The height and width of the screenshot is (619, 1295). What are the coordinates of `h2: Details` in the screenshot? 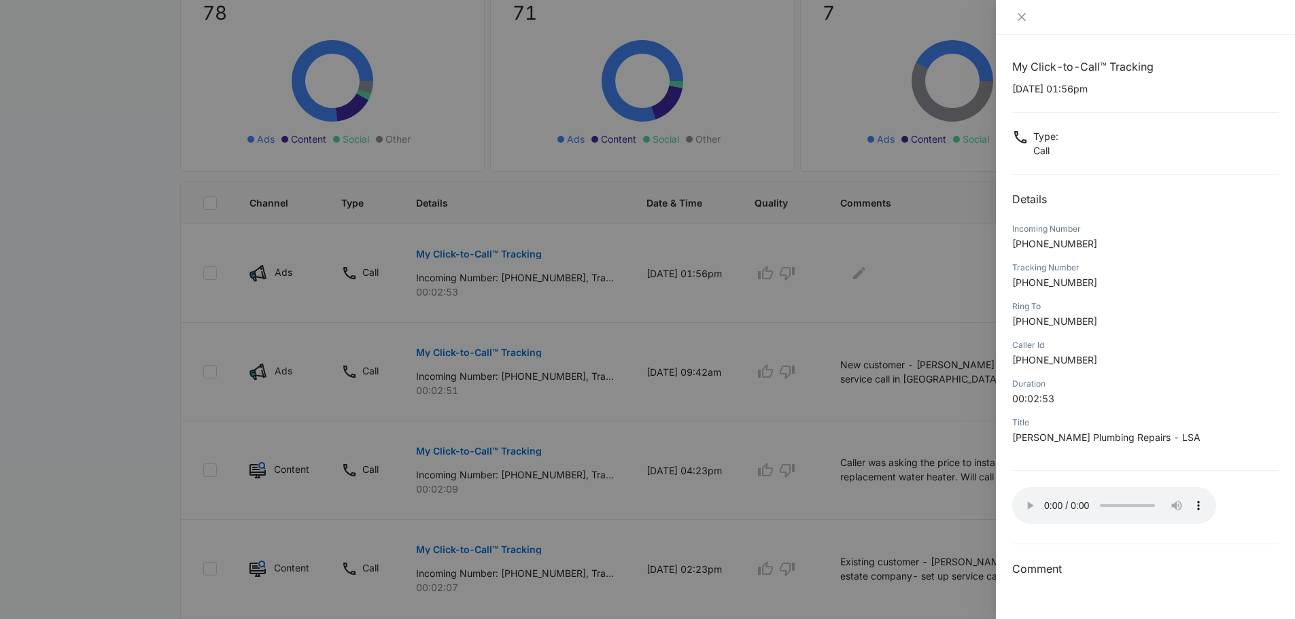 It's located at (1145, 199).